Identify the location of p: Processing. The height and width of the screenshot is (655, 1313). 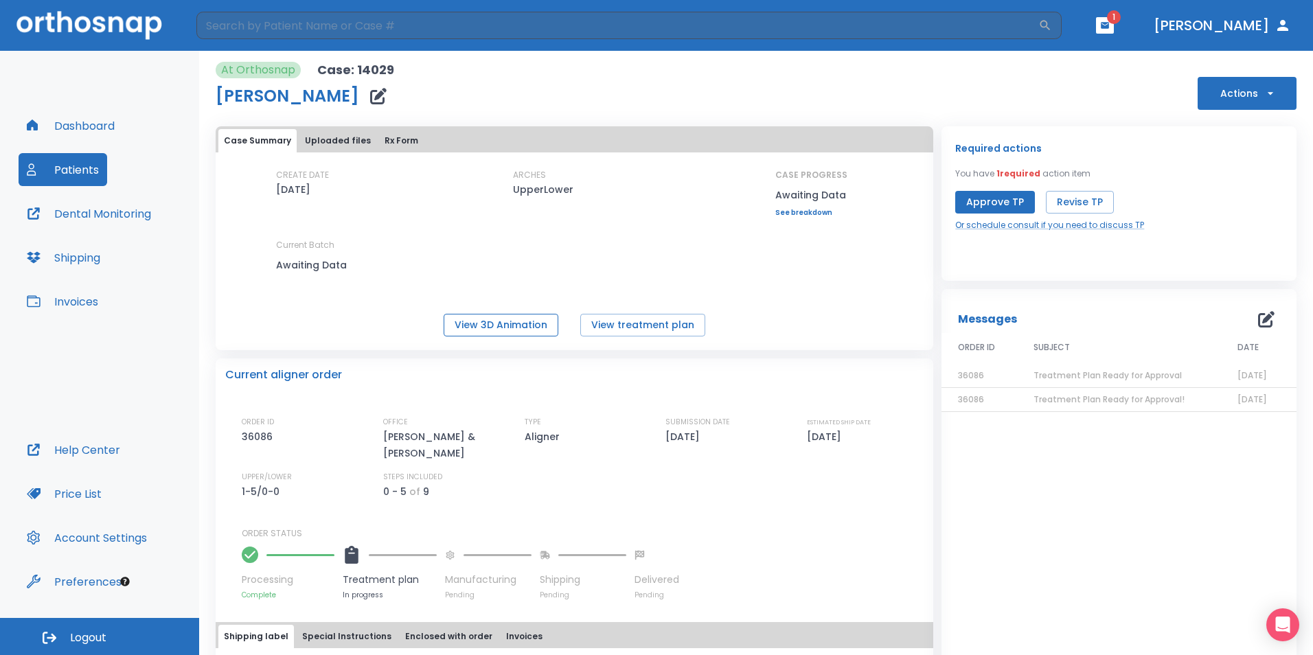
(288, 580).